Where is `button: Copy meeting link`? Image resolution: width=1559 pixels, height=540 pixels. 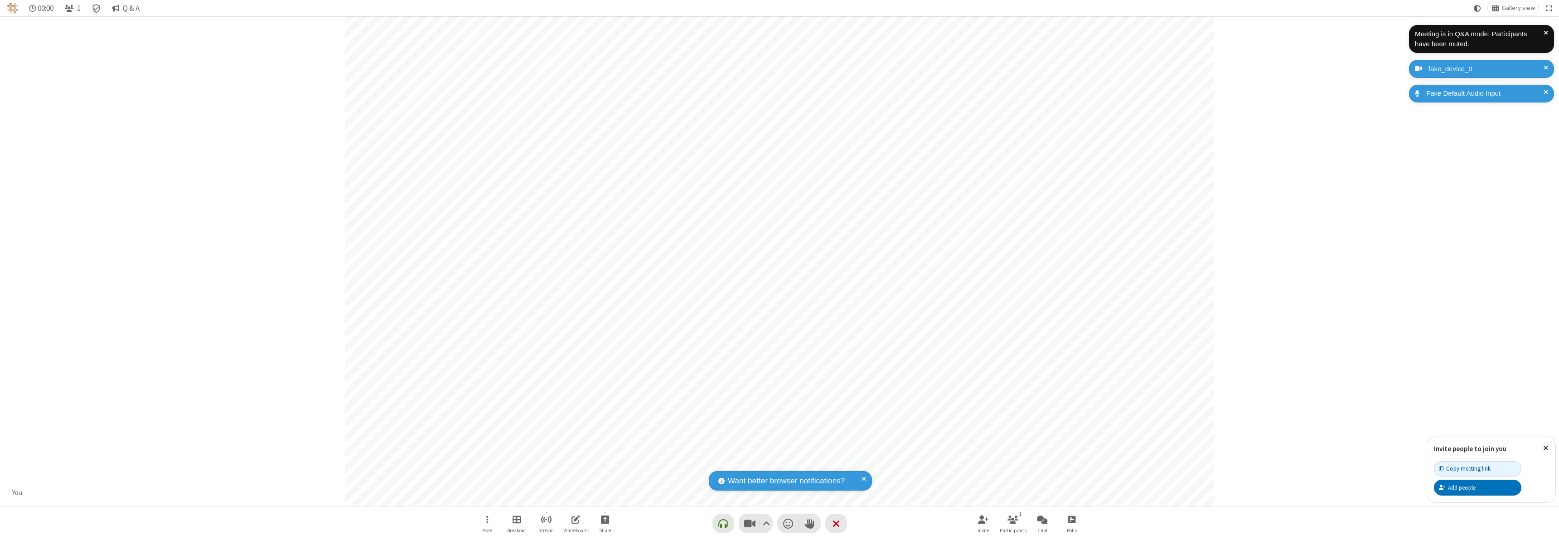 button: Copy meeting link is located at coordinates (1478, 469).